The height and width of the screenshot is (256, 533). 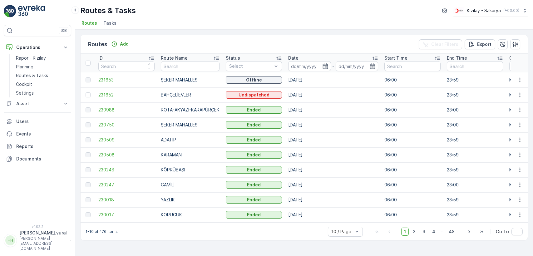 I want to click on p: YAZLIK, so click(x=190, y=200).